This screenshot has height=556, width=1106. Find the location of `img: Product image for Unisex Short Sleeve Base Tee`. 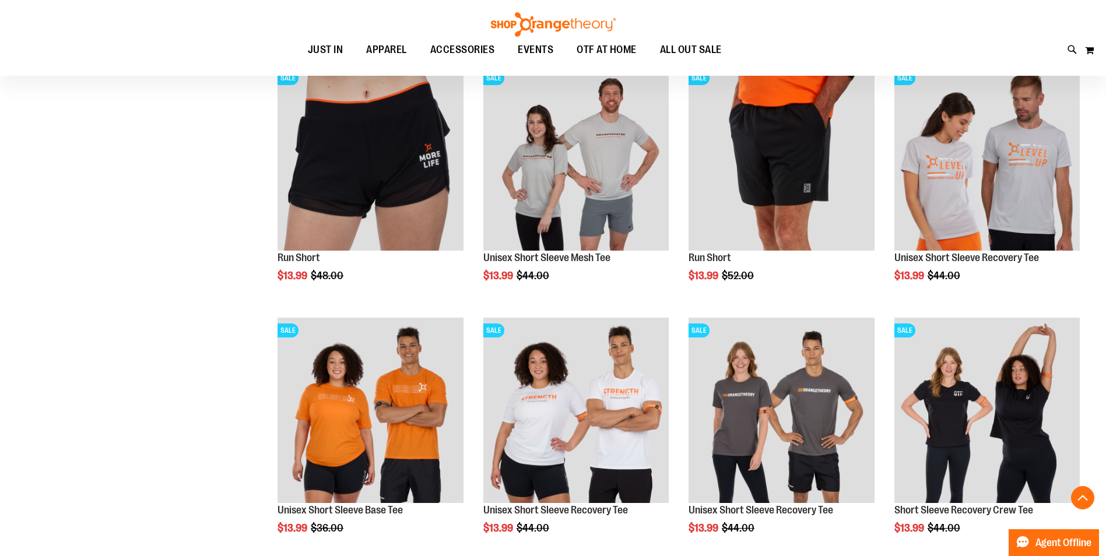

img: Product image for Unisex Short Sleeve Base Tee is located at coordinates (370, 410).